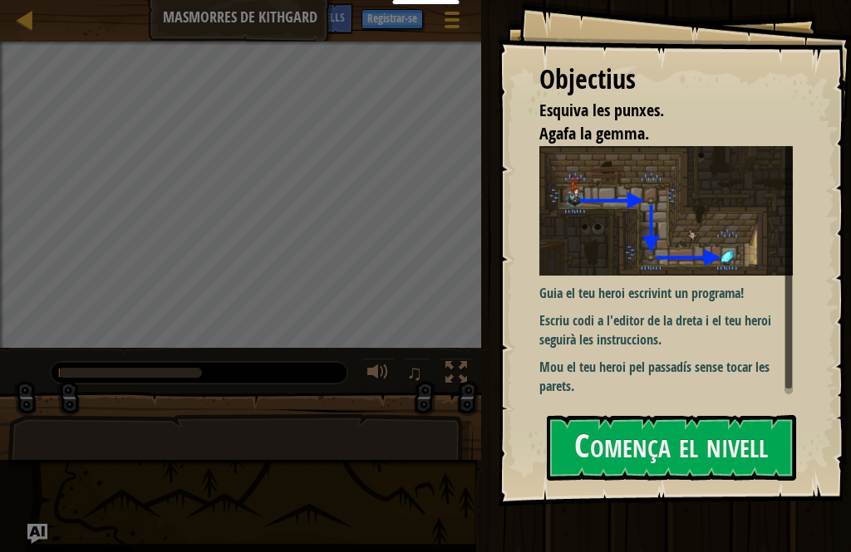  Describe the element at coordinates (378, 375) in the screenshot. I see `button: Ajustar volum` at that location.